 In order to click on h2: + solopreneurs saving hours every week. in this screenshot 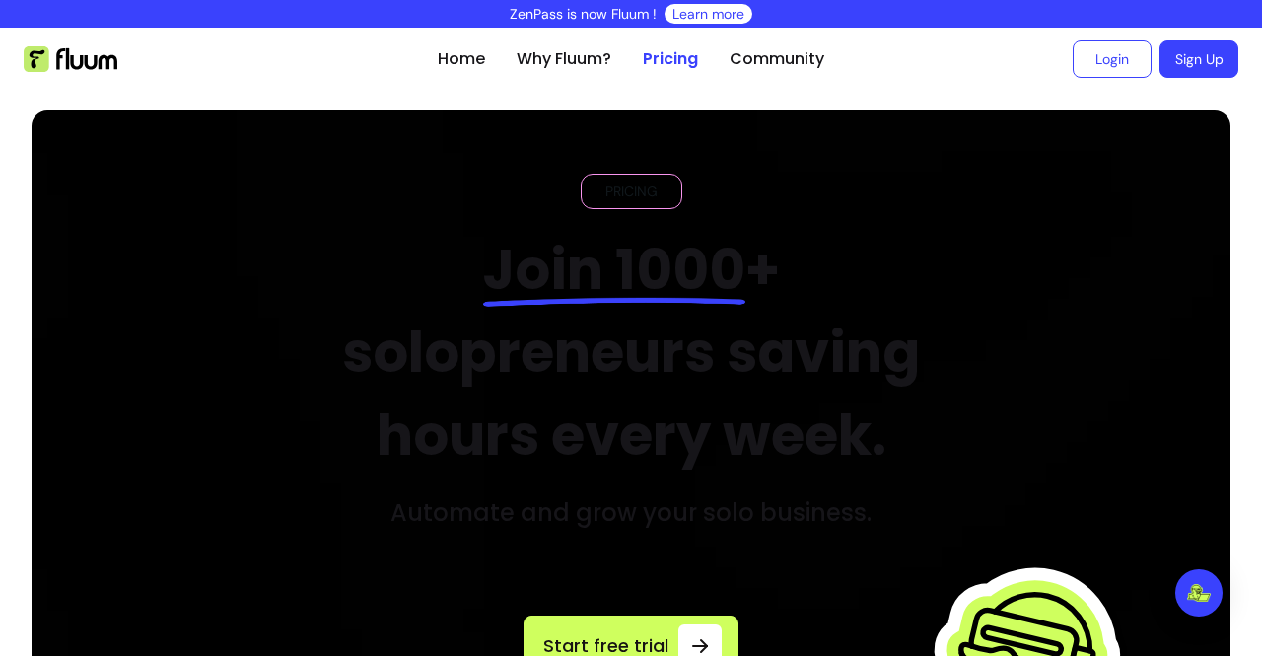, I will do `click(631, 353)`.